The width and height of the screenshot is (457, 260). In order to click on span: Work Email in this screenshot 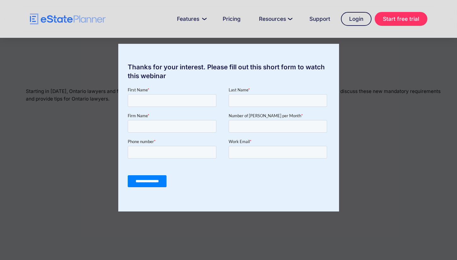, I will do `click(111, 55)`.